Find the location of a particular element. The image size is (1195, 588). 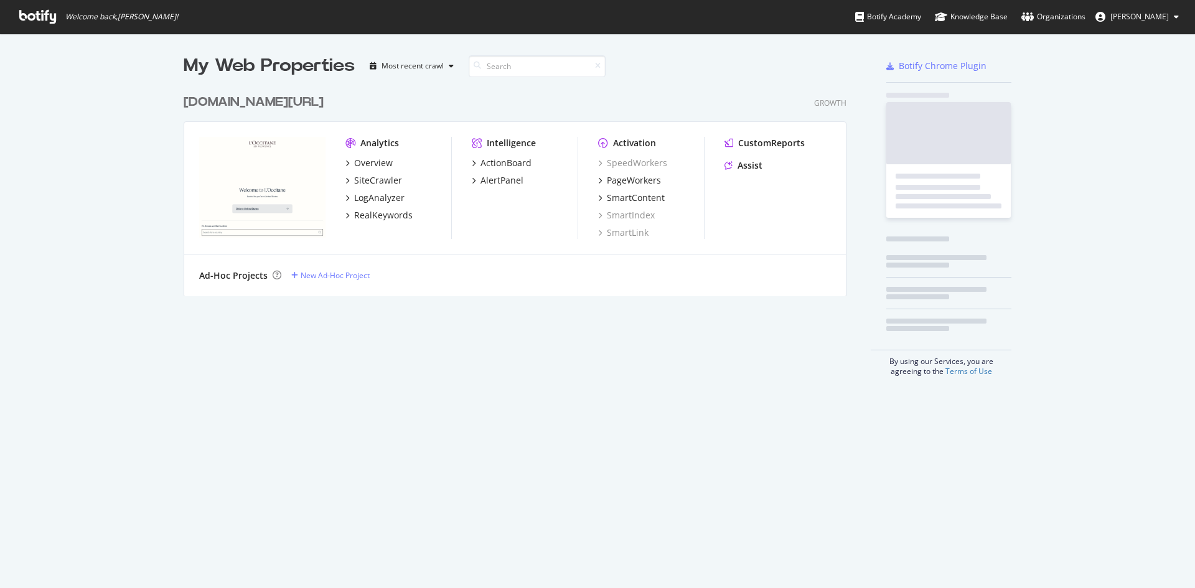

div: Activation is located at coordinates (634, 143).